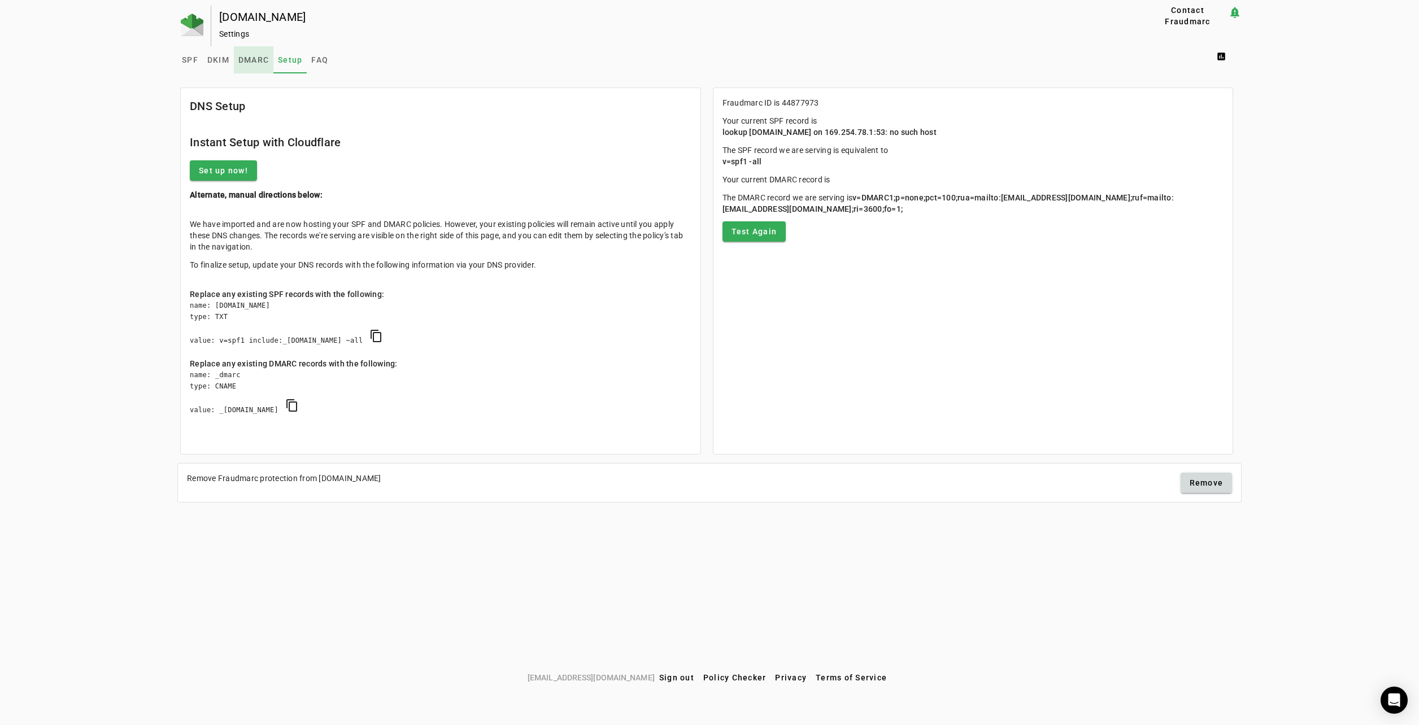  Describe the element at coordinates (1187, 16) in the screenshot. I see `button: Contact Fraudmarc` at that location.